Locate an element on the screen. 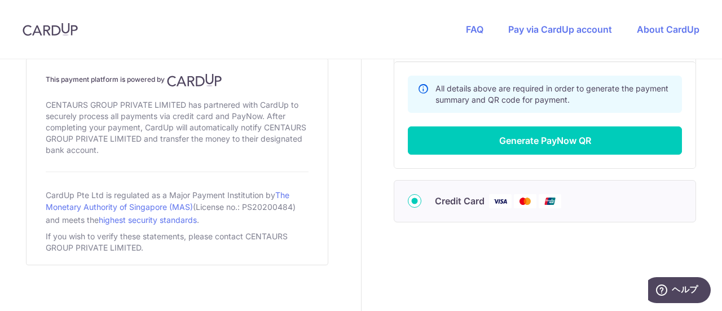 The width and height of the screenshot is (722, 311). a: highest security standards is located at coordinates (148, 219).